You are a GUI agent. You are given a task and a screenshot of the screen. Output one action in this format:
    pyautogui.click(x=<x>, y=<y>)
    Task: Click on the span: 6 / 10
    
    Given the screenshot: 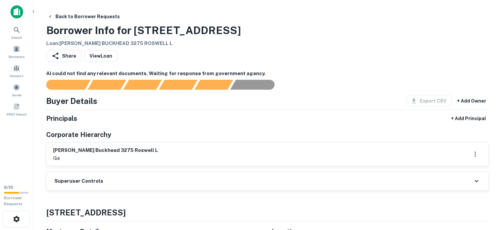 What is the action you would take?
    pyautogui.click(x=9, y=187)
    